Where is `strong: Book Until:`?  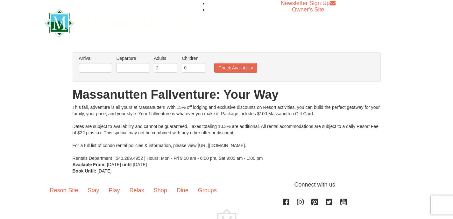
strong: Book Until: is located at coordinates (84, 171).